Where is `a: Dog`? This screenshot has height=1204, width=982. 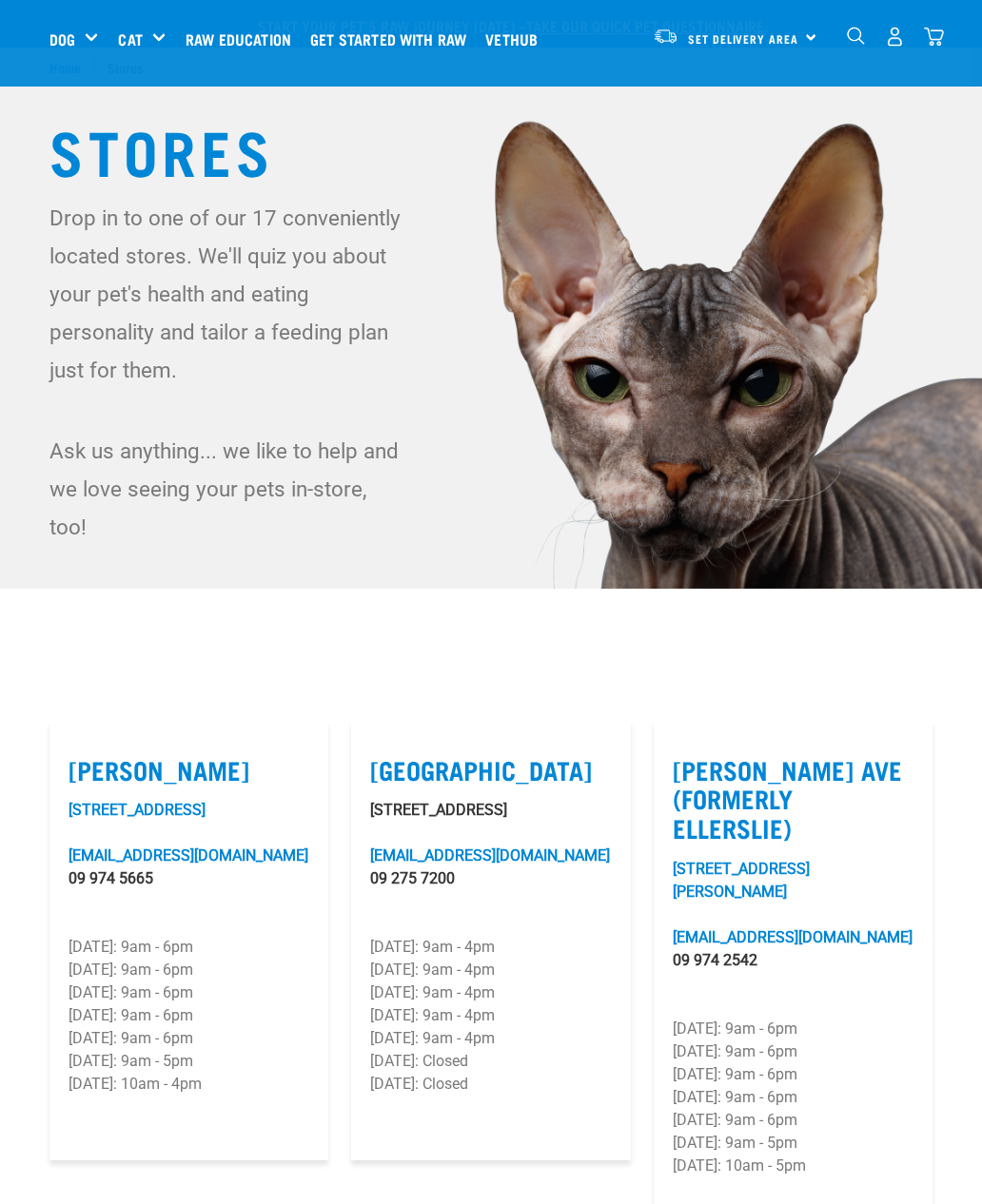 a: Dog is located at coordinates (62, 39).